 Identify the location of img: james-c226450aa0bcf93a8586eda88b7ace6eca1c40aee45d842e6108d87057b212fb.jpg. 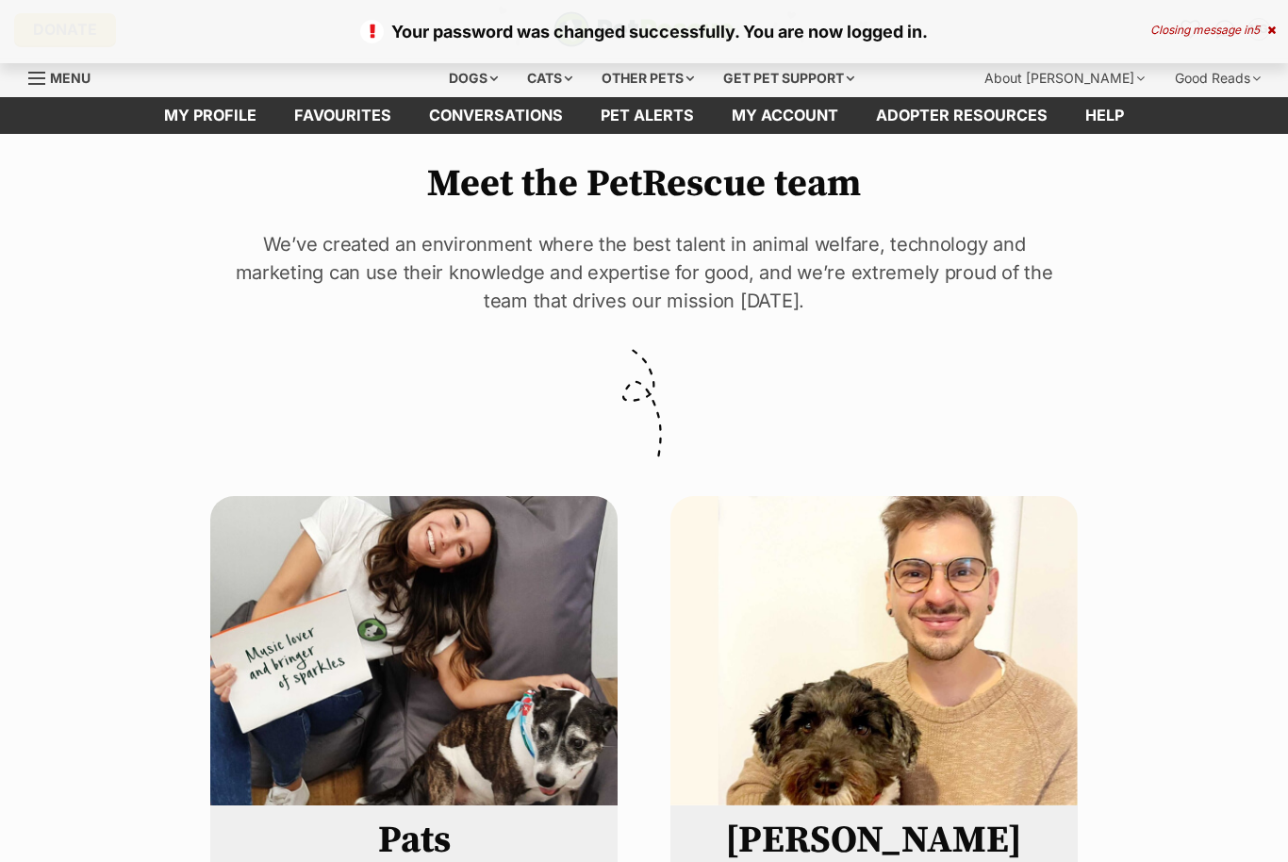
(874, 650).